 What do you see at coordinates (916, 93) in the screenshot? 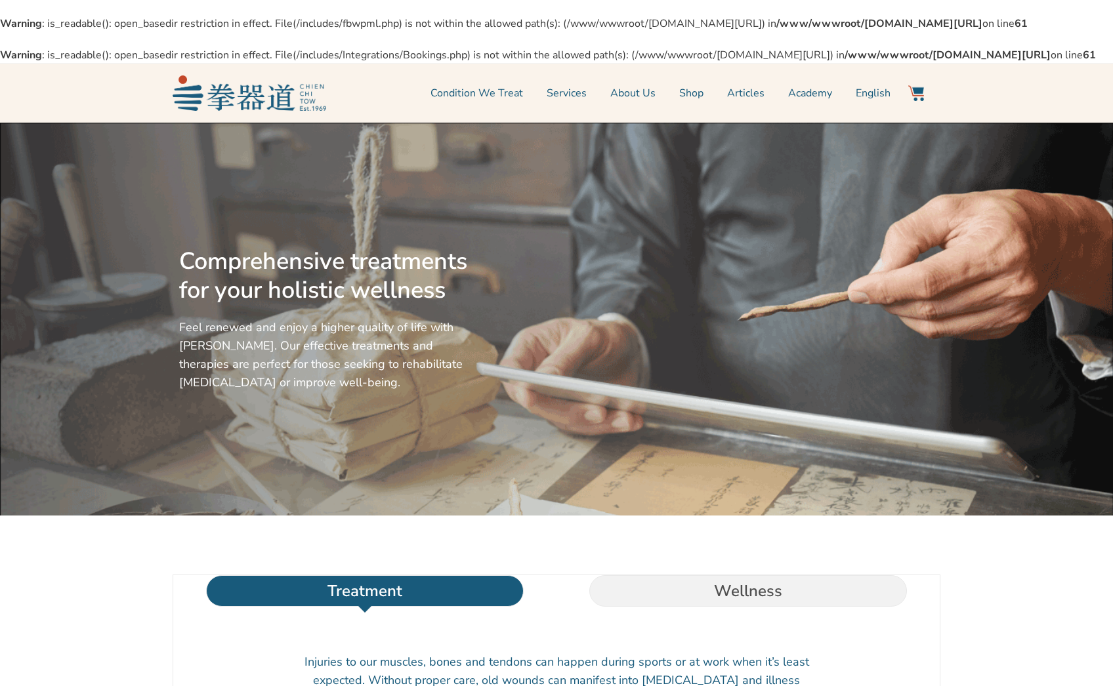
I see `img: Website Icon-03` at bounding box center [916, 93].